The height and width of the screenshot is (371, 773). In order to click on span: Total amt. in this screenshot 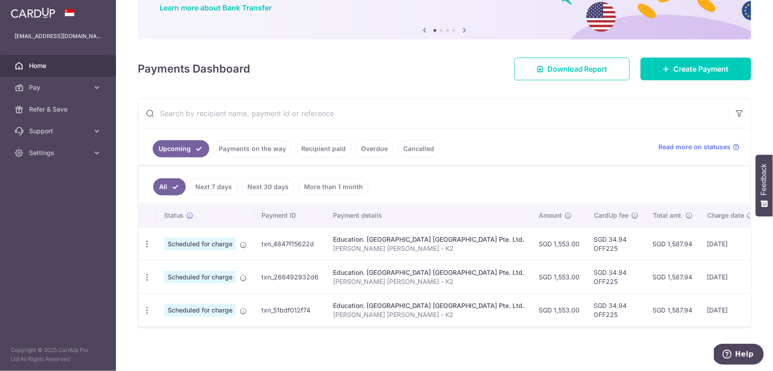, I will do `click(668, 215)`.